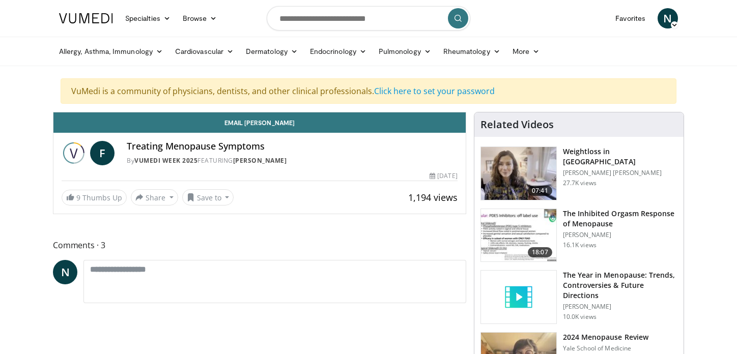 This screenshot has width=737, height=354. Describe the element at coordinates (368, 18) in the screenshot. I see `input: Search topics, interventions` at that location.